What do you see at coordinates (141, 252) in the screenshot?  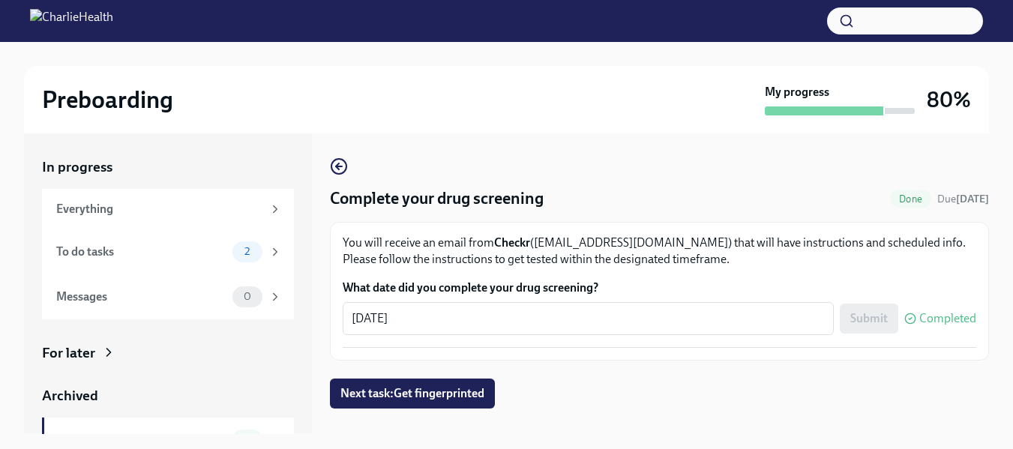 I see `div: To do tasks` at bounding box center [141, 252].